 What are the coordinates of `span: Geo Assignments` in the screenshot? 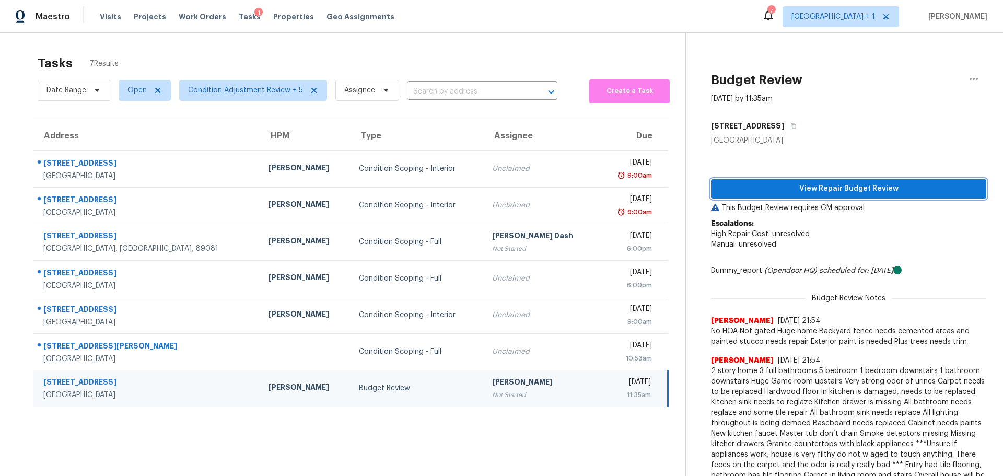 It's located at (361, 17).